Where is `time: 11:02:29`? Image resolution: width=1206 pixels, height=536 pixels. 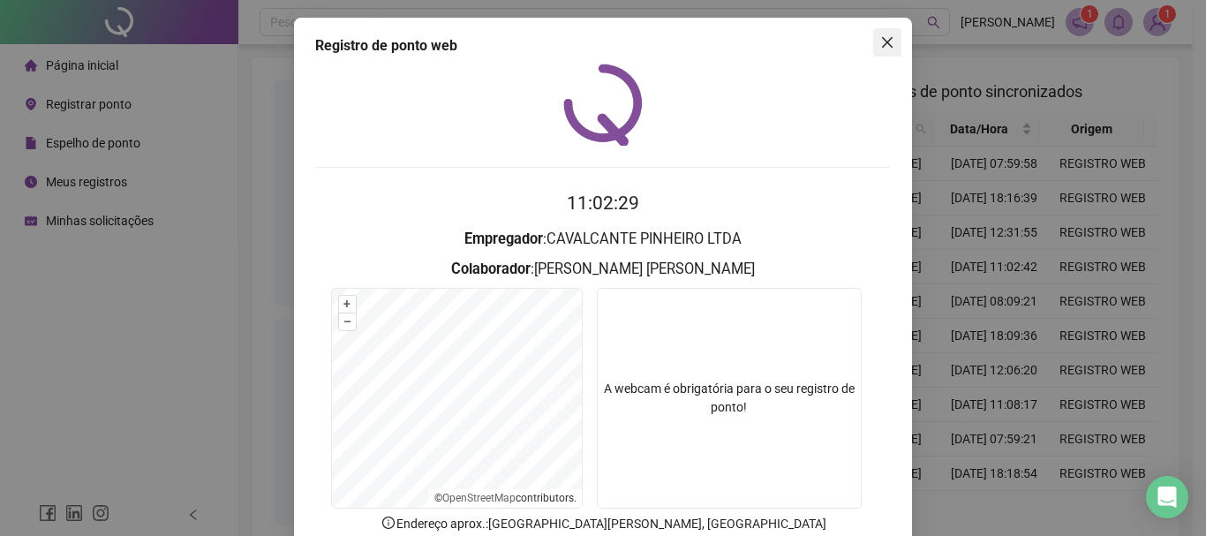
time: 11:02:29 is located at coordinates (603, 203).